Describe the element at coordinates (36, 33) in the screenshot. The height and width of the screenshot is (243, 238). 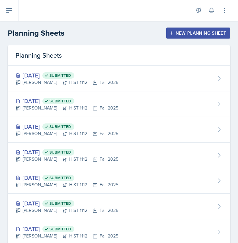
I see `h2: Planning Sheets` at that location.